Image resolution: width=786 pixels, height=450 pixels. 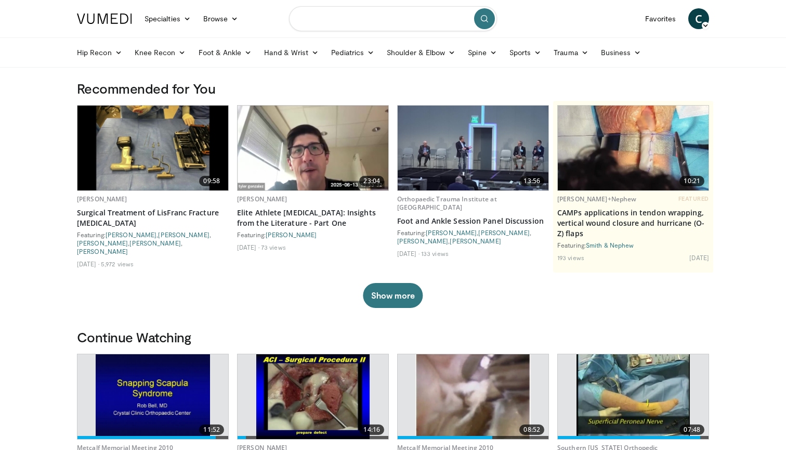 I want to click on a: Shoulder & Elbow, so click(x=421, y=52).